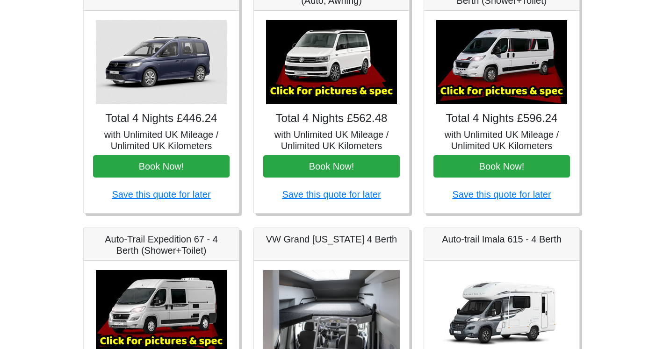  I want to click on h5: Auto-Trail Expedition 67 - 4 Berth (Shower+Toilet), so click(161, 245).